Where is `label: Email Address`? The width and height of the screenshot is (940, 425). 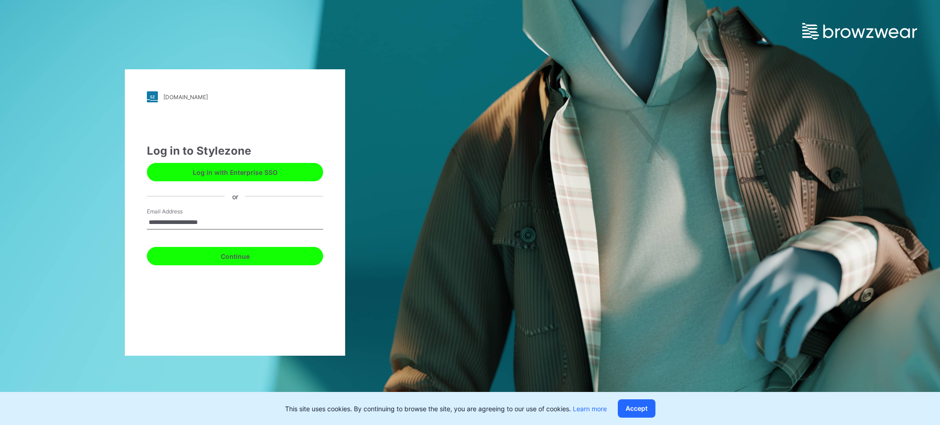 label: Email Address is located at coordinates (179, 212).